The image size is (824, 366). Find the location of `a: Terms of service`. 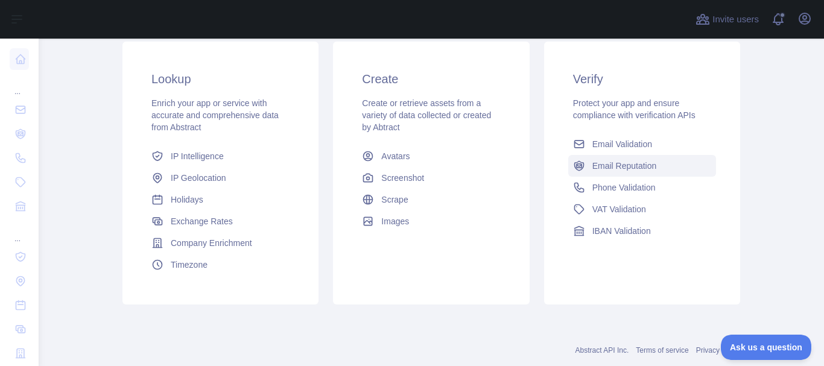

a: Terms of service is located at coordinates (662, 351).